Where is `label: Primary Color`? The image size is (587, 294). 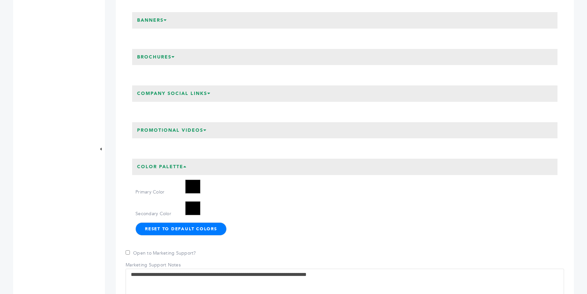 label: Primary Color is located at coordinates (159, 192).